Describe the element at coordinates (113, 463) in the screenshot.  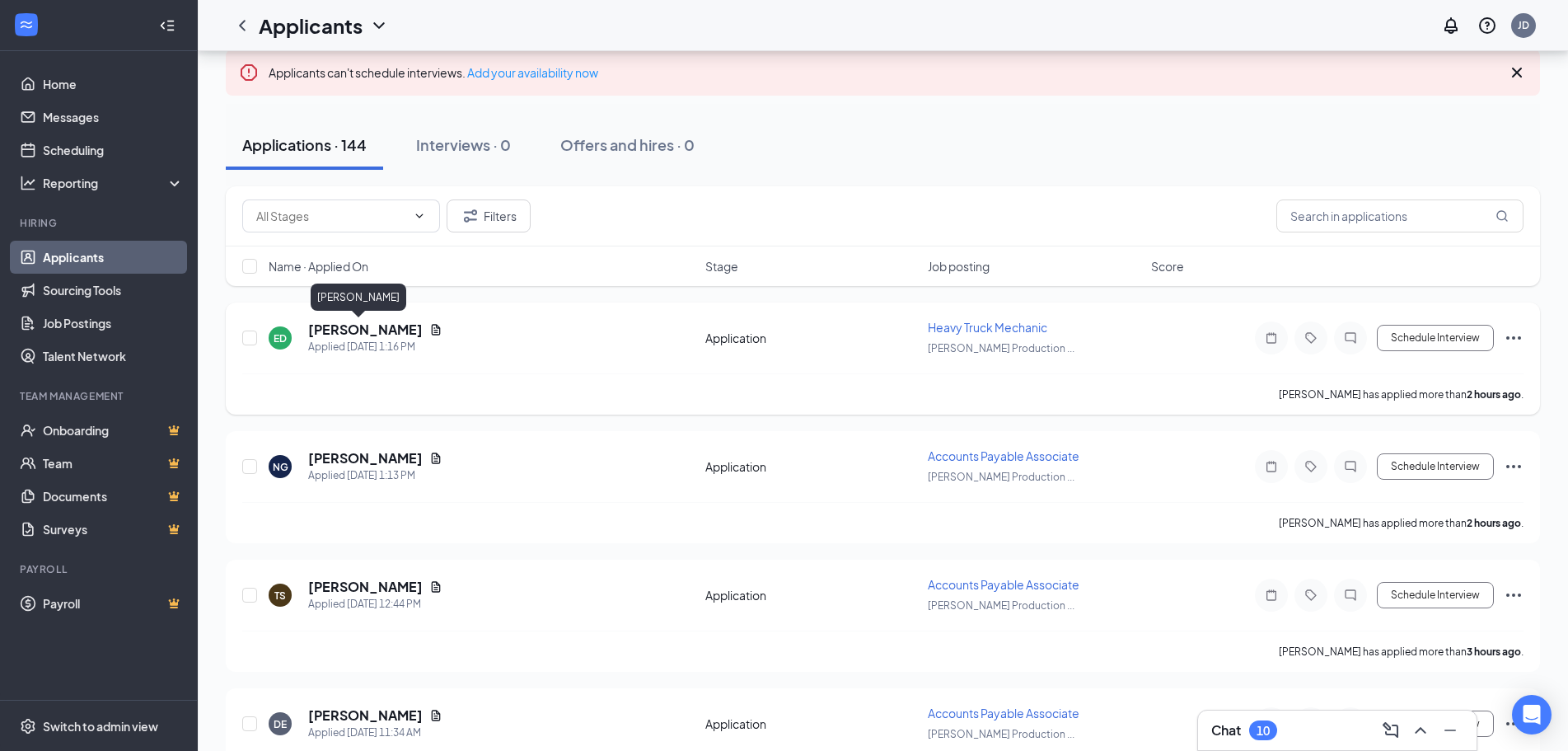
I see `a: TeamCrown` at that location.